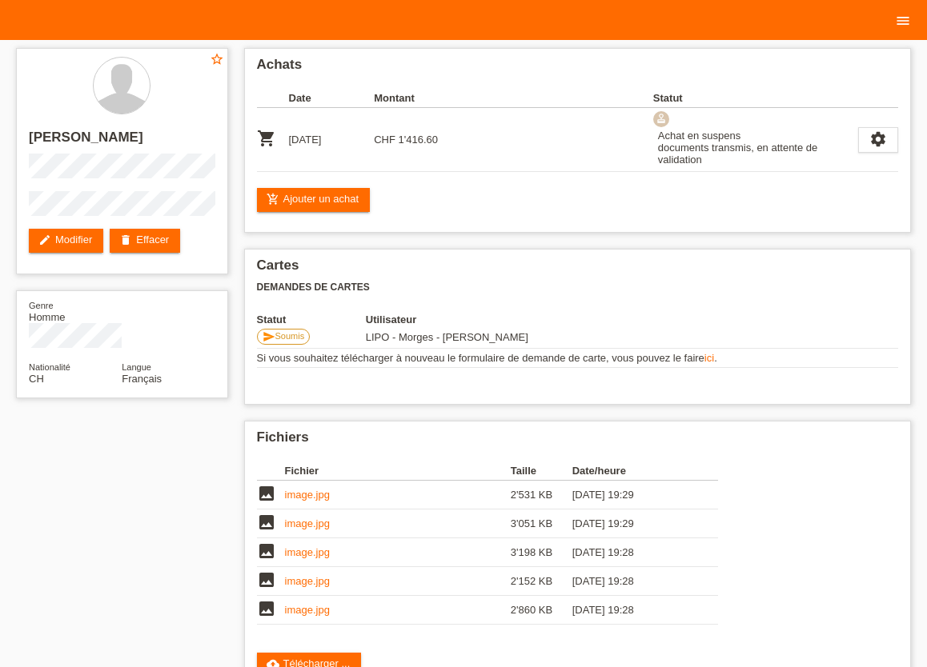 The width and height of the screenshot is (927, 667). Describe the element at coordinates (136, 367) in the screenshot. I see `span: Langue` at that location.